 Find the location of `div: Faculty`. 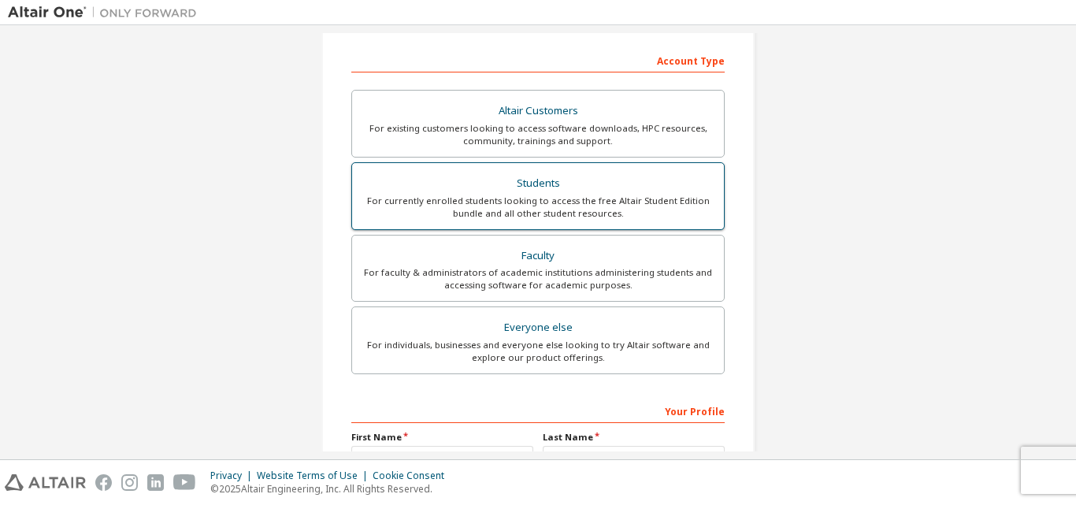

div: Faculty is located at coordinates (538, 256).